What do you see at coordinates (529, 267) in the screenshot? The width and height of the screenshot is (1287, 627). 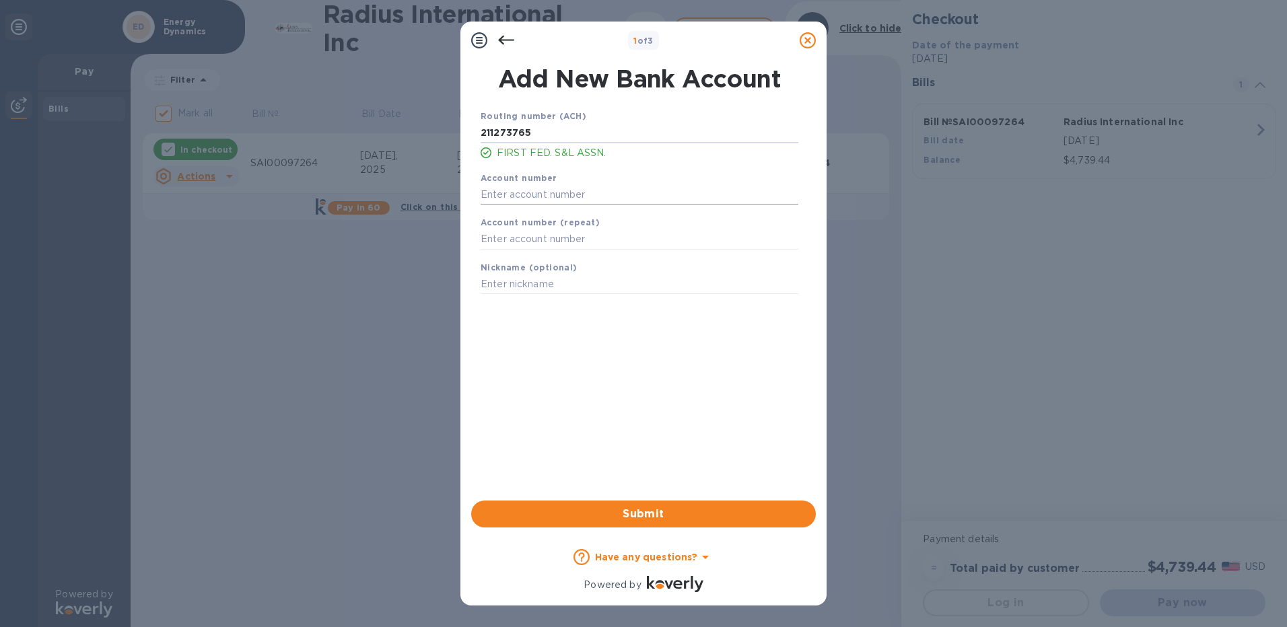 I see `b: Nickname (optional)` at bounding box center [529, 267].